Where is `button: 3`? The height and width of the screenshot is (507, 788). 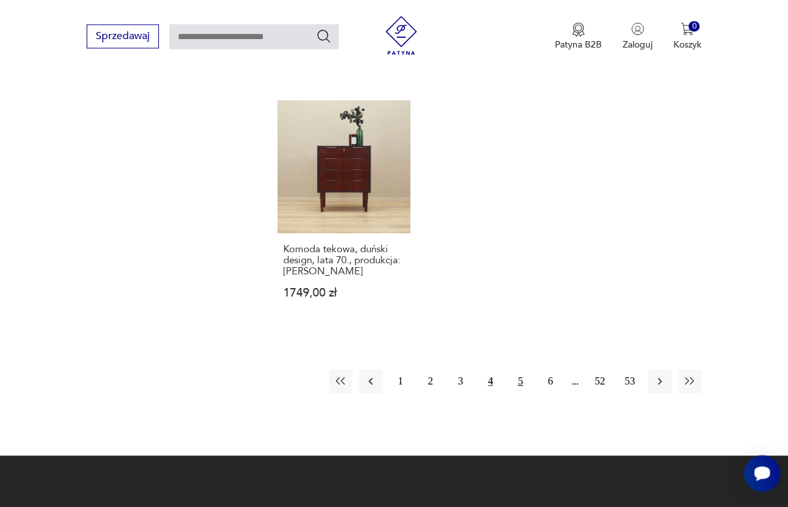 button: 3 is located at coordinates (461, 381).